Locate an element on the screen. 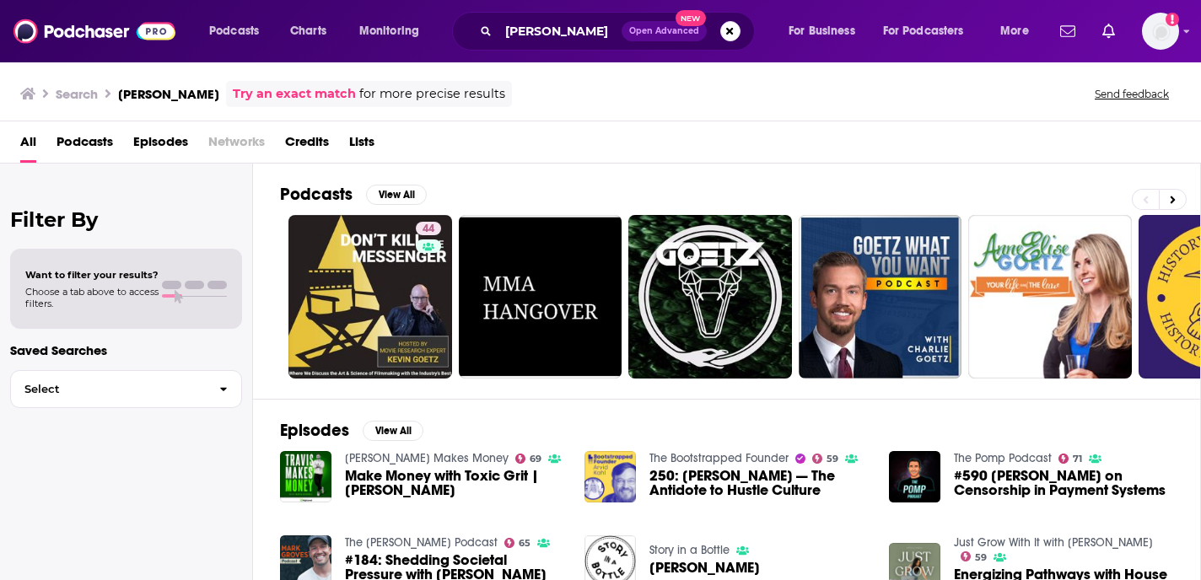 The width and height of the screenshot is (1201, 580). img: User Profile is located at coordinates (1160, 31).